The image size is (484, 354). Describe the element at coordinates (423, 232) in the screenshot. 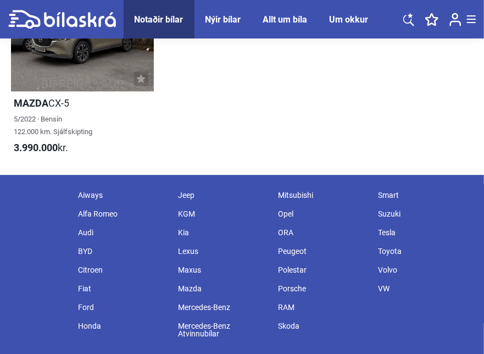

I see `div: Tesla` at that location.